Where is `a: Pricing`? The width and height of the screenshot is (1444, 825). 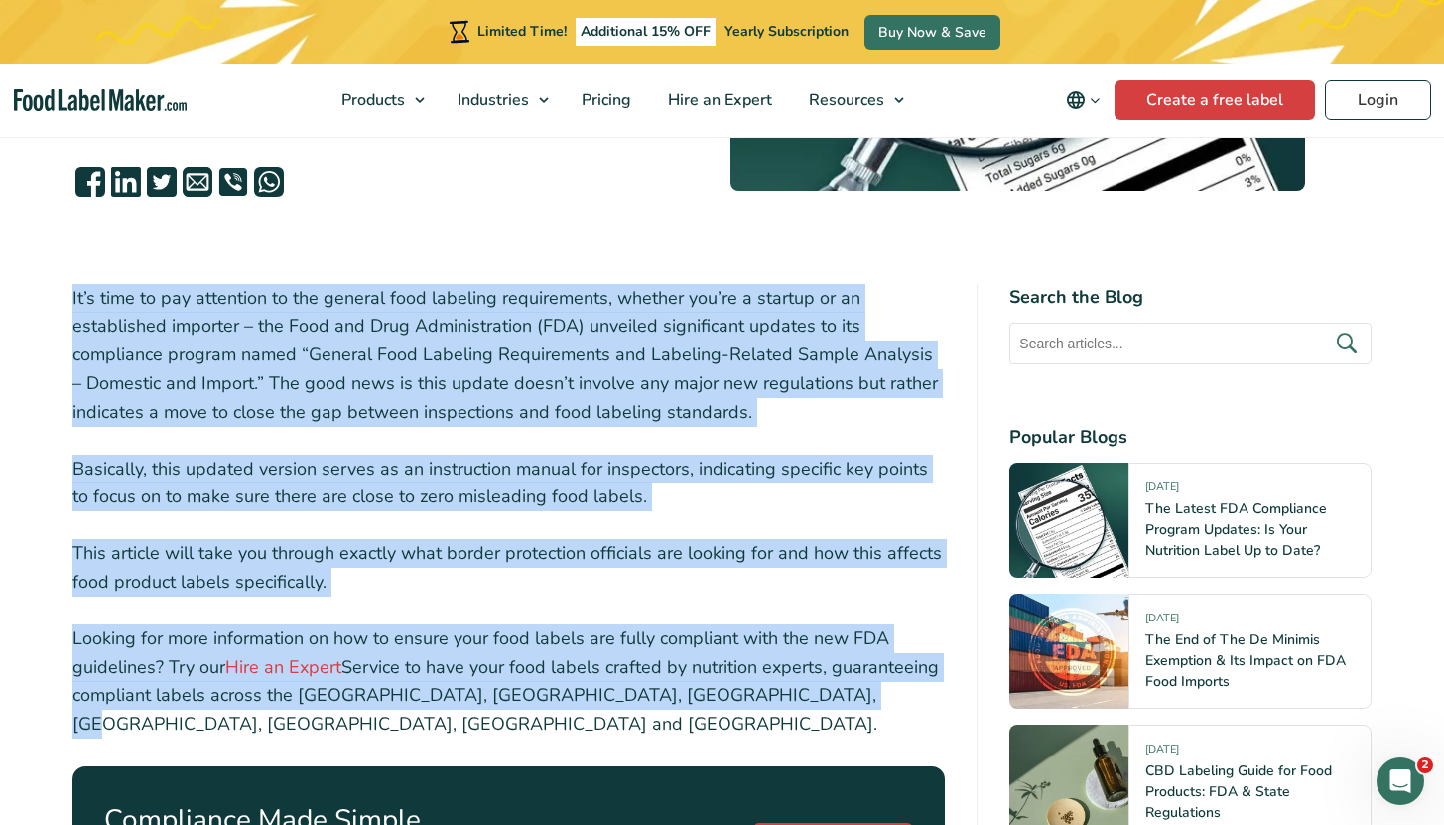 a: Pricing is located at coordinates (605, 100).